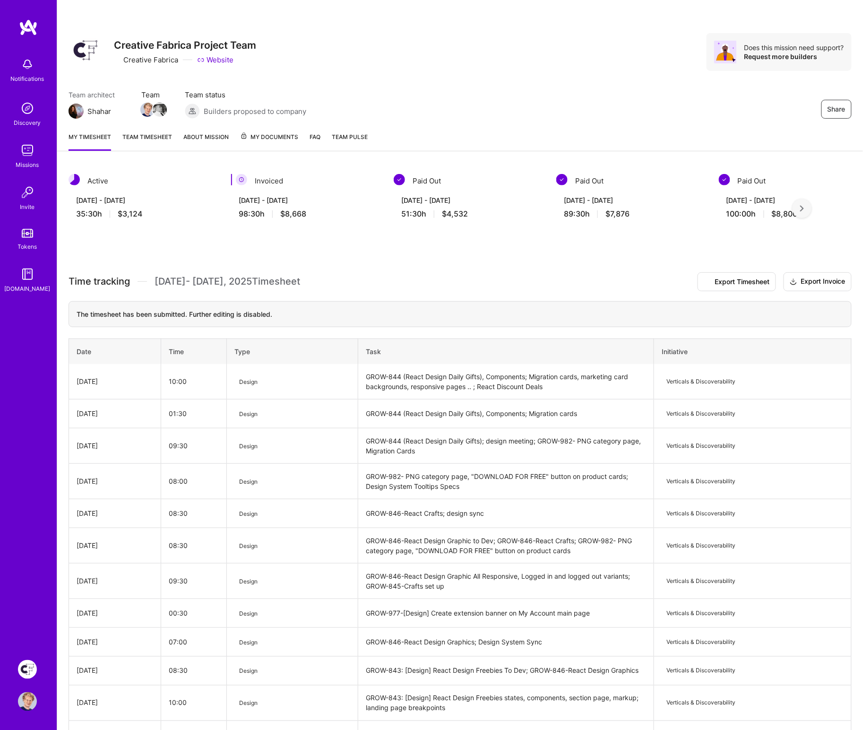 This screenshot has width=863, height=730. I want to click on span: $8,668, so click(293, 214).